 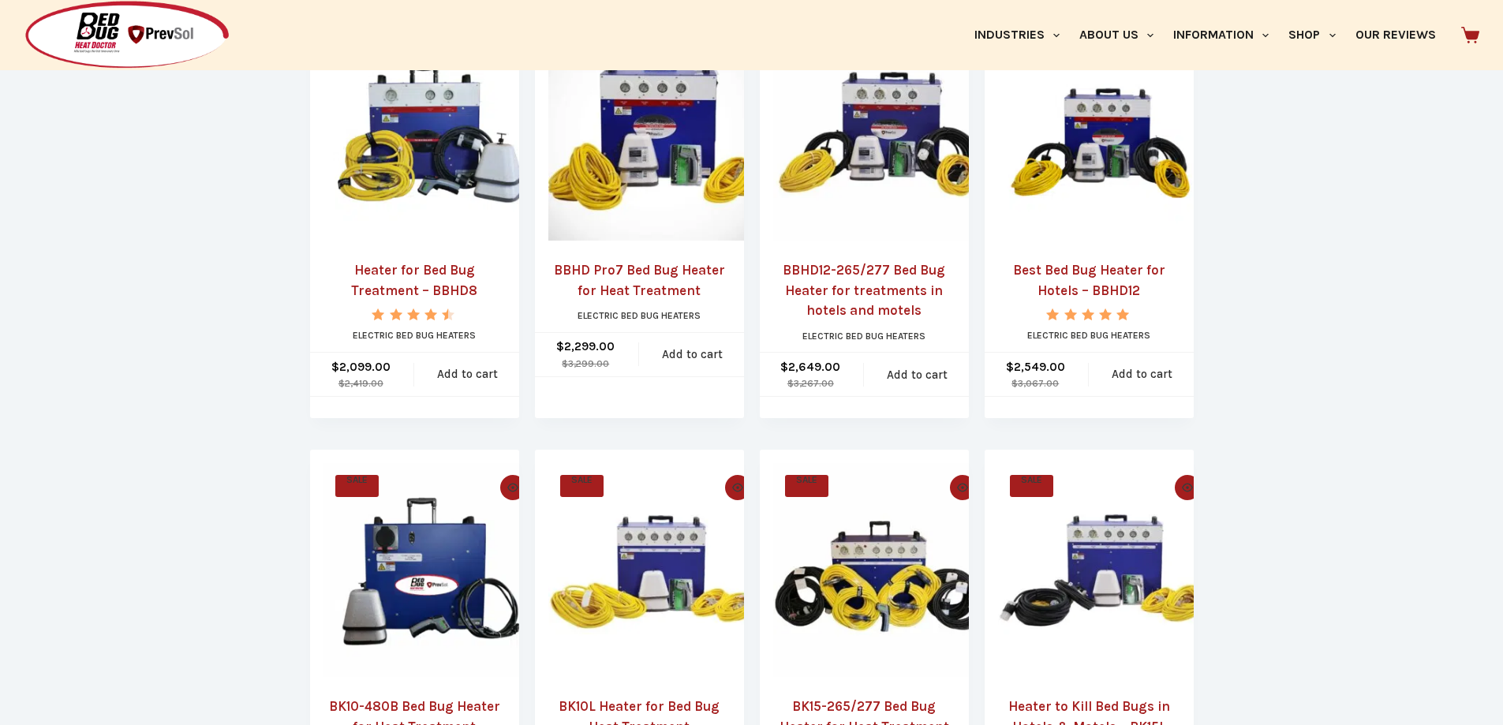 What do you see at coordinates (430, 569) in the screenshot?
I see `a: BK10-480B Bed Bug Heater for Heat Treatment` at bounding box center [430, 569].